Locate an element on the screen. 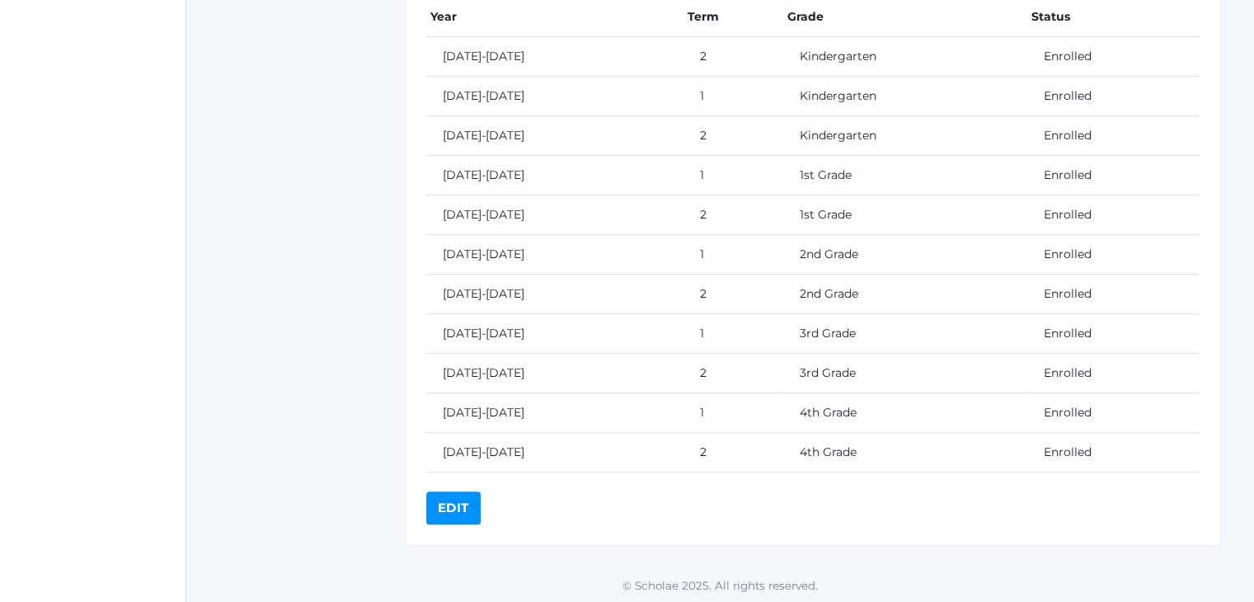  p: © Scholae 2025. All rights reserved. is located at coordinates (720, 585).